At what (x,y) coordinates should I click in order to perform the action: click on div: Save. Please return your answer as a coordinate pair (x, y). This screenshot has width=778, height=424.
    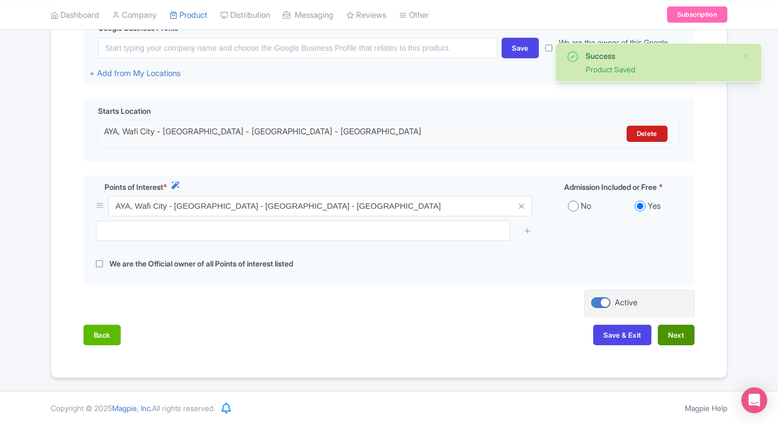
    Looking at the image, I should click on (520, 48).